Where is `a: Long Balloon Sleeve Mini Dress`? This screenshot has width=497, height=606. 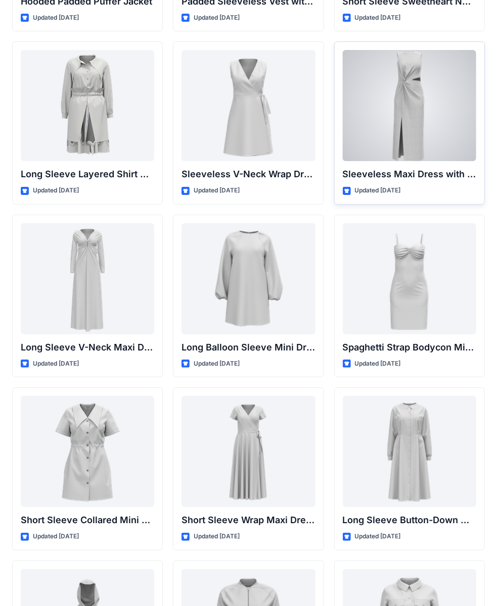
a: Long Balloon Sleeve Mini Dress is located at coordinates (248, 279).